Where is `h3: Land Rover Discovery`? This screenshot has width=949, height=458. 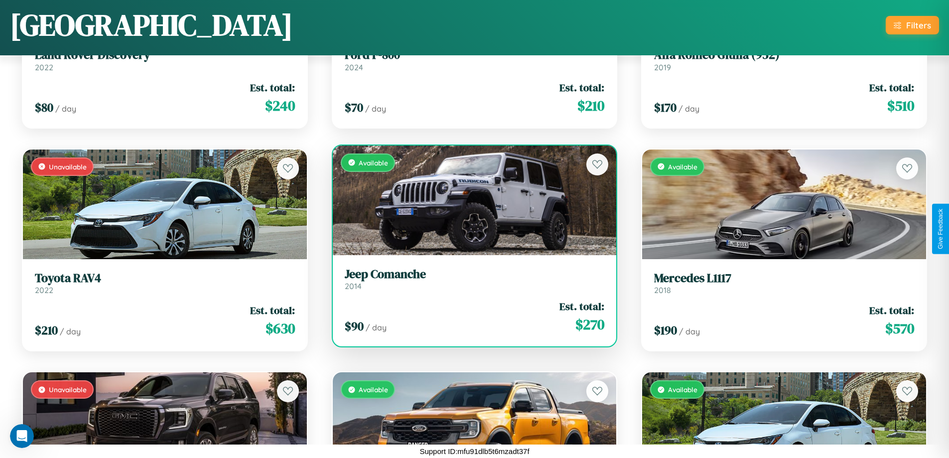
h3: Land Rover Discovery is located at coordinates (165, 55).